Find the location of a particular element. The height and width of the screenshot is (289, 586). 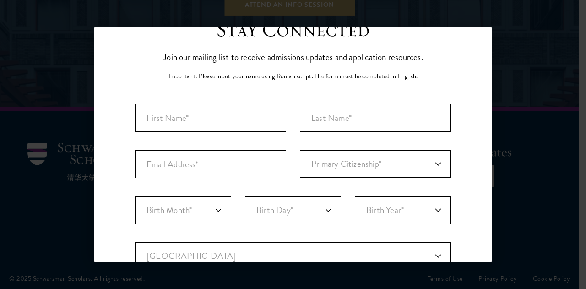

input: First Name* is located at coordinates (210, 118).